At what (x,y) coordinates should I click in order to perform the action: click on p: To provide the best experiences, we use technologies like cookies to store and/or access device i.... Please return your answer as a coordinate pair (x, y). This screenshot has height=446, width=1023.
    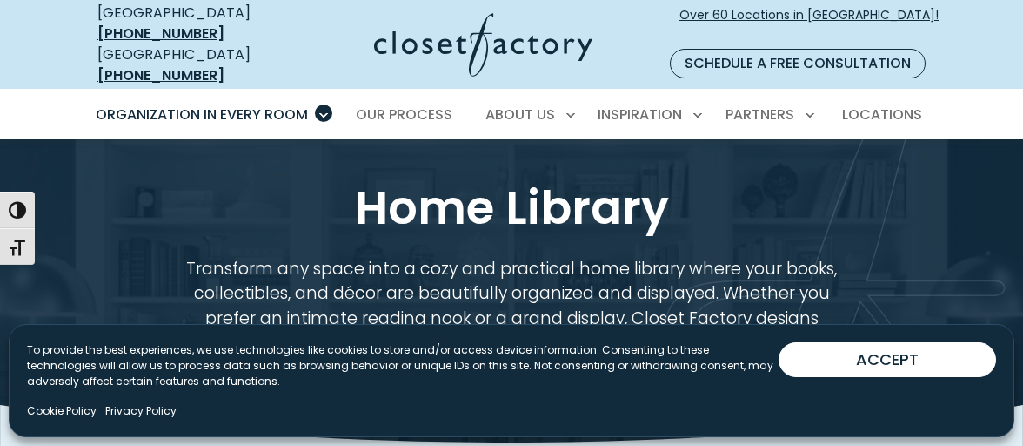
    Looking at the image, I should click on (403, 365).